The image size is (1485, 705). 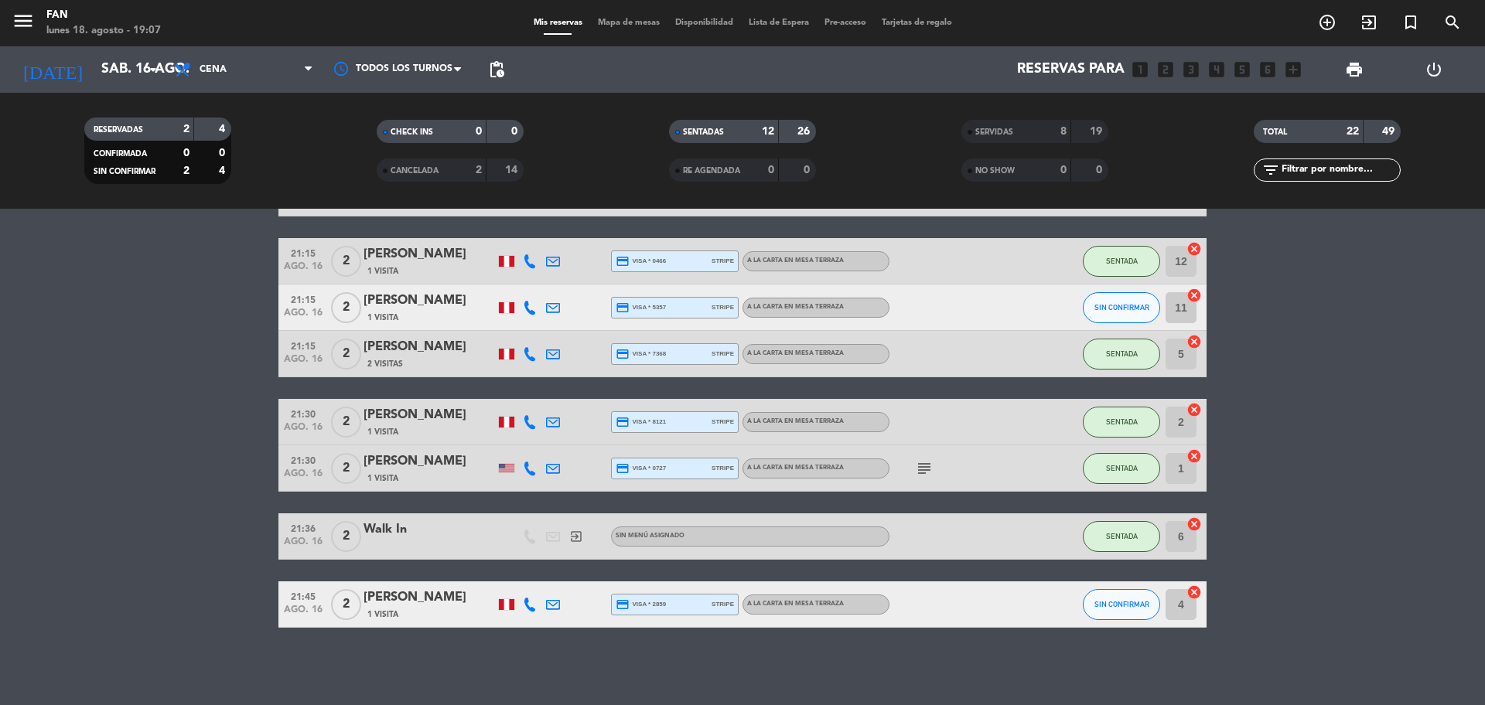 I want to click on span: visa * 7368, so click(x=640, y=354).